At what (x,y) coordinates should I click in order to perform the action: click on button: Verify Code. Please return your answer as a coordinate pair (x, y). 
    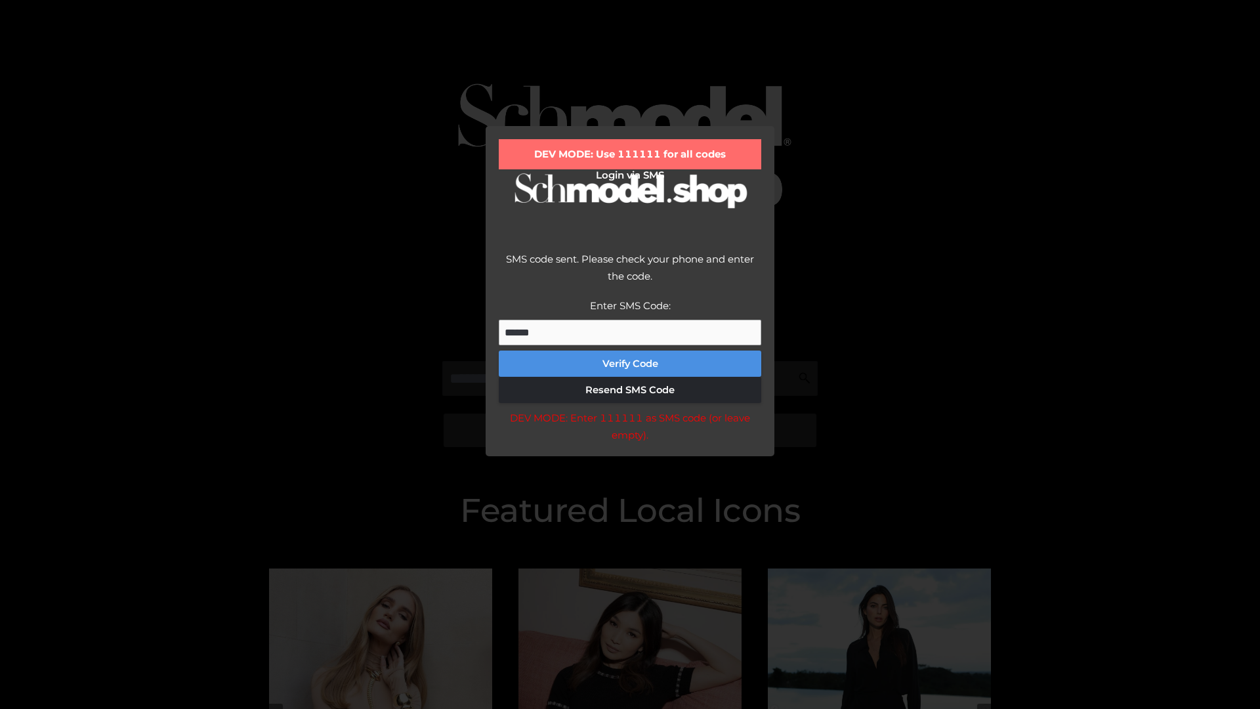
    Looking at the image, I should click on (630, 363).